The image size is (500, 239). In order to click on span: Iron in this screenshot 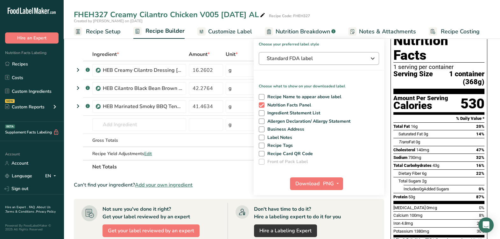, I will do `click(397, 223)`.